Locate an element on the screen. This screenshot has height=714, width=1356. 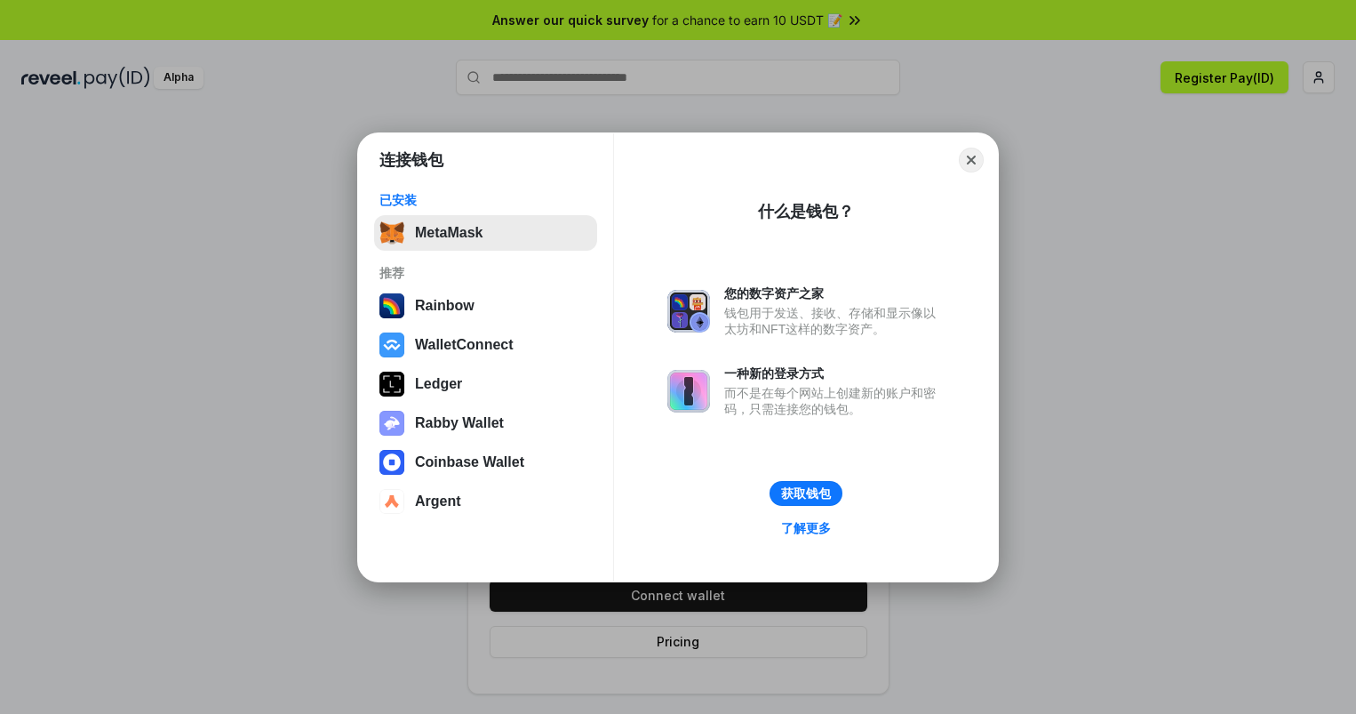
div: WalletConnect is located at coordinates (464, 345).